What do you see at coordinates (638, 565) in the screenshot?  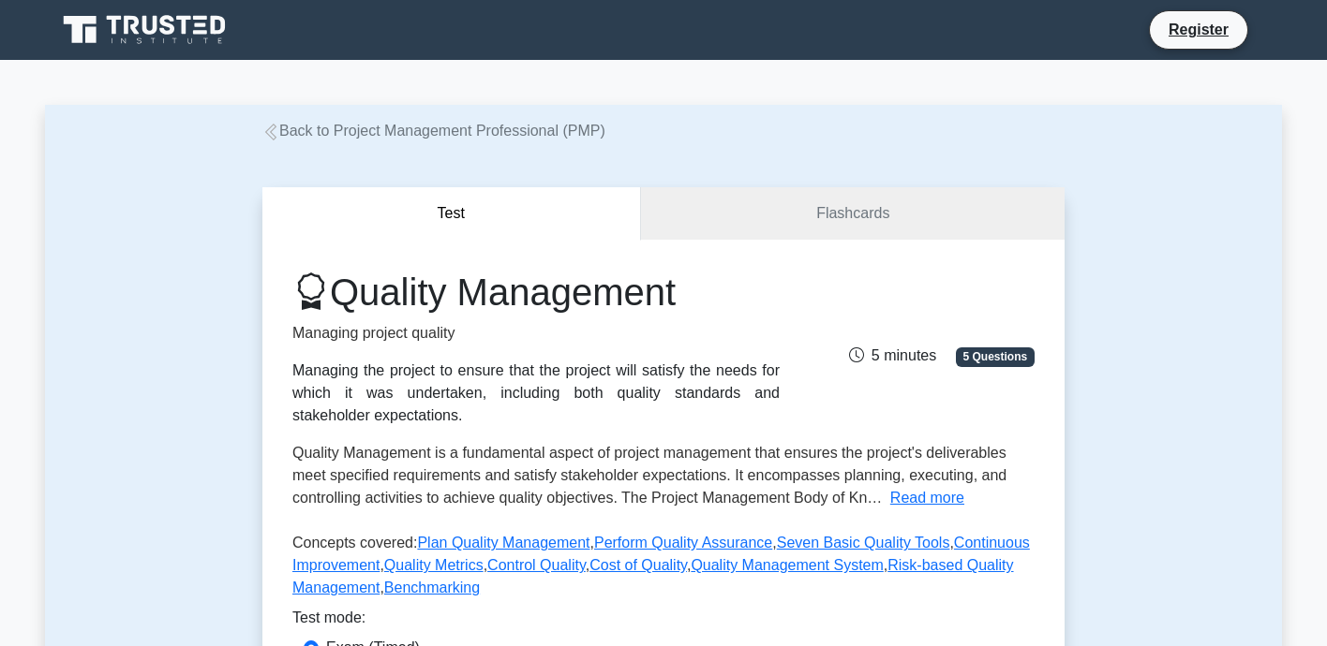 I see `a: Cost of Quality` at bounding box center [638, 565].